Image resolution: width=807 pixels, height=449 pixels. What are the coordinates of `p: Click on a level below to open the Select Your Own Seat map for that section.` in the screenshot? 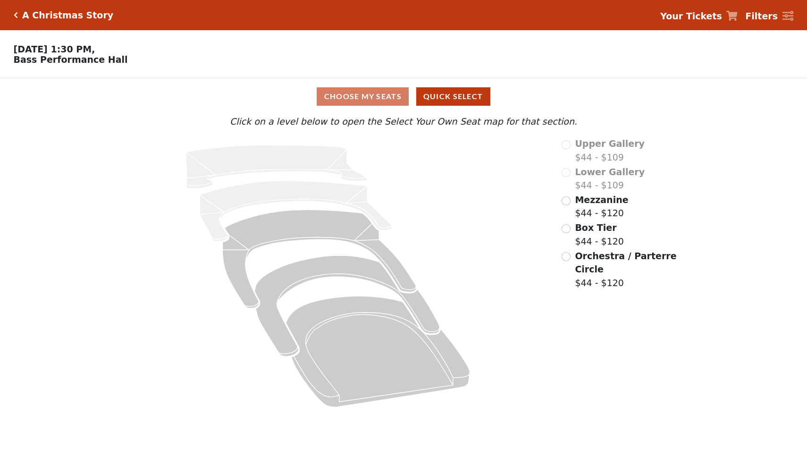 It's located at (404, 121).